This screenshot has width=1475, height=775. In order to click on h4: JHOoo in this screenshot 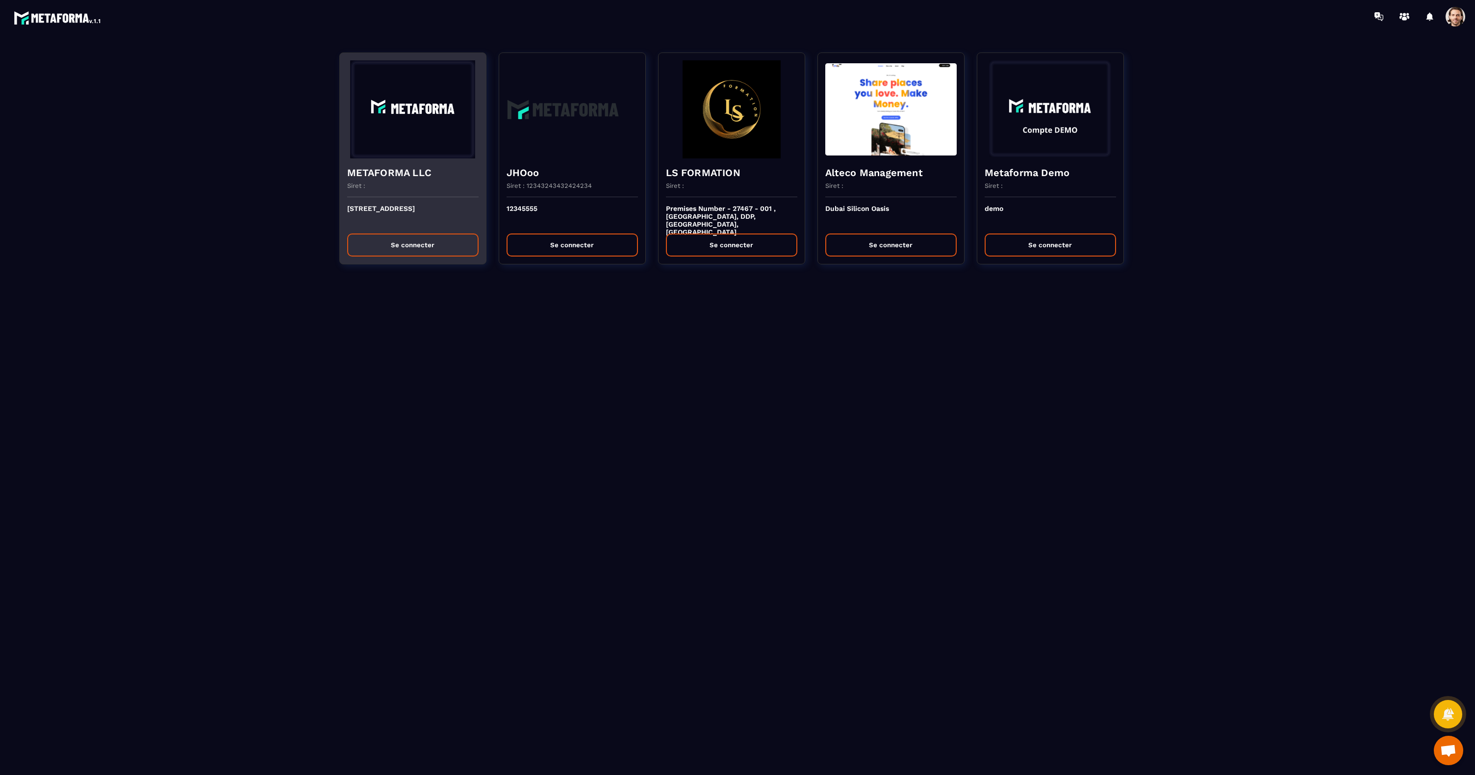, I will do `click(572, 173)`.